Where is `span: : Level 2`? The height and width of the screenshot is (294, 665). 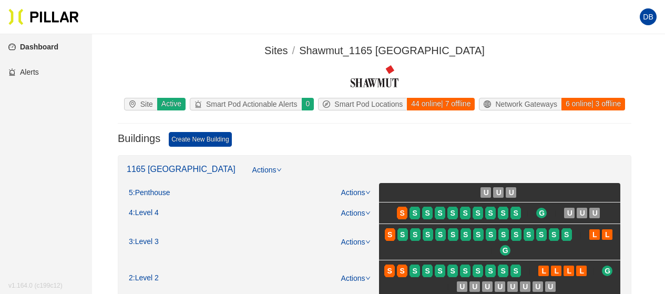
span: : Level 2 is located at coordinates (146, 278).